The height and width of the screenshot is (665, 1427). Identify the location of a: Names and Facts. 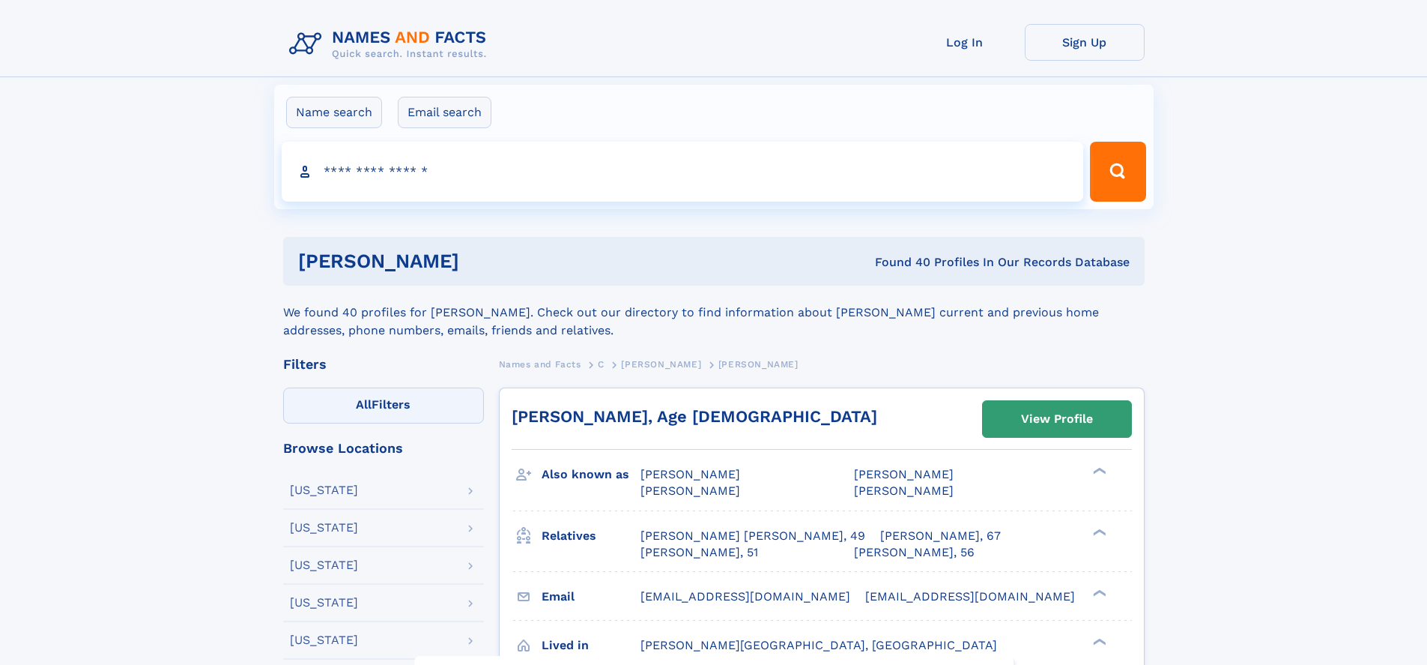
(540, 363).